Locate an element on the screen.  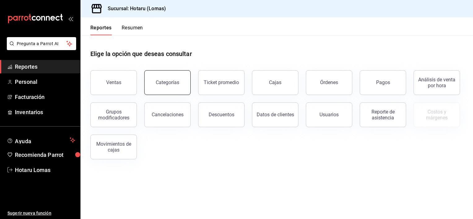
div: Pagos is located at coordinates (383, 82).